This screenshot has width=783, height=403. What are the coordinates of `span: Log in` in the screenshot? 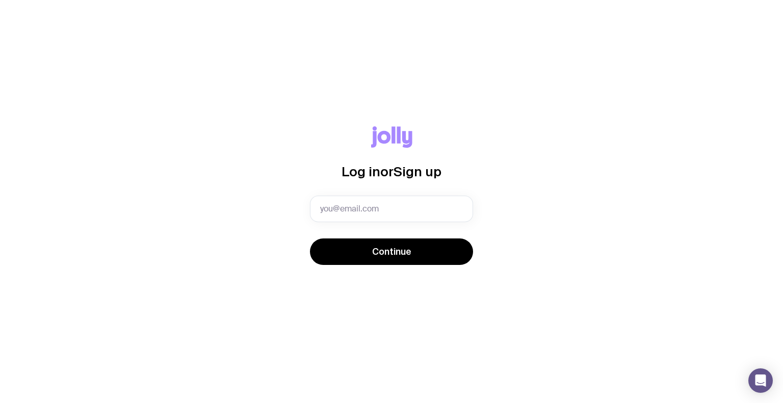 It's located at (361, 171).